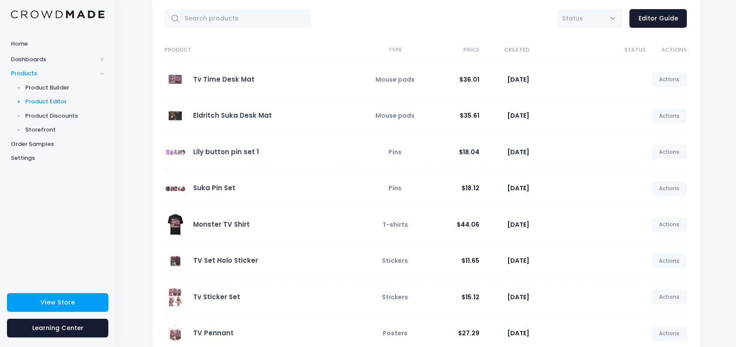 This screenshot has height=347, width=736. I want to click on span: Dashboards, so click(54, 60).